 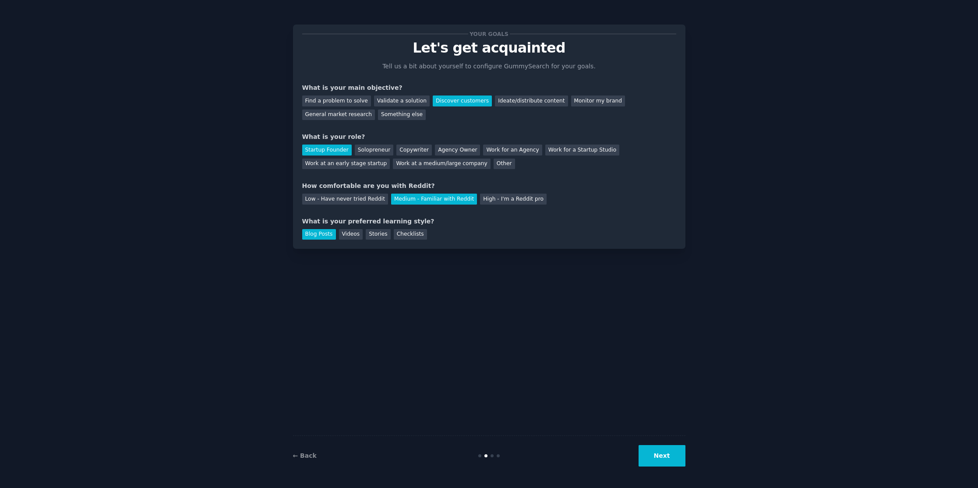 What do you see at coordinates (336, 101) in the screenshot?
I see `div: Find a problem to solve` at bounding box center [336, 101].